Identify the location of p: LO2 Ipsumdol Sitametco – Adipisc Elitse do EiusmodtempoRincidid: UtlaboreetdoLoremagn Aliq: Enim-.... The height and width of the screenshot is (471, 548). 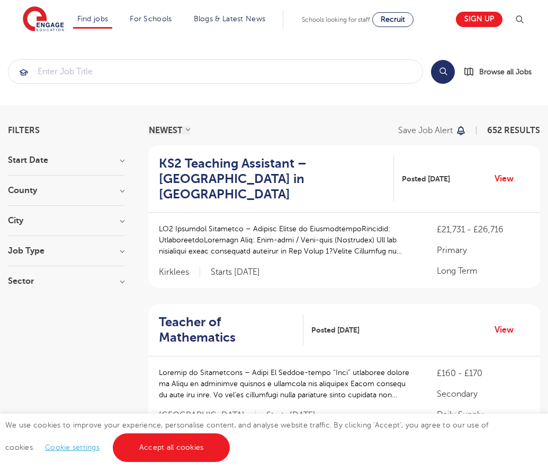
(287, 239).